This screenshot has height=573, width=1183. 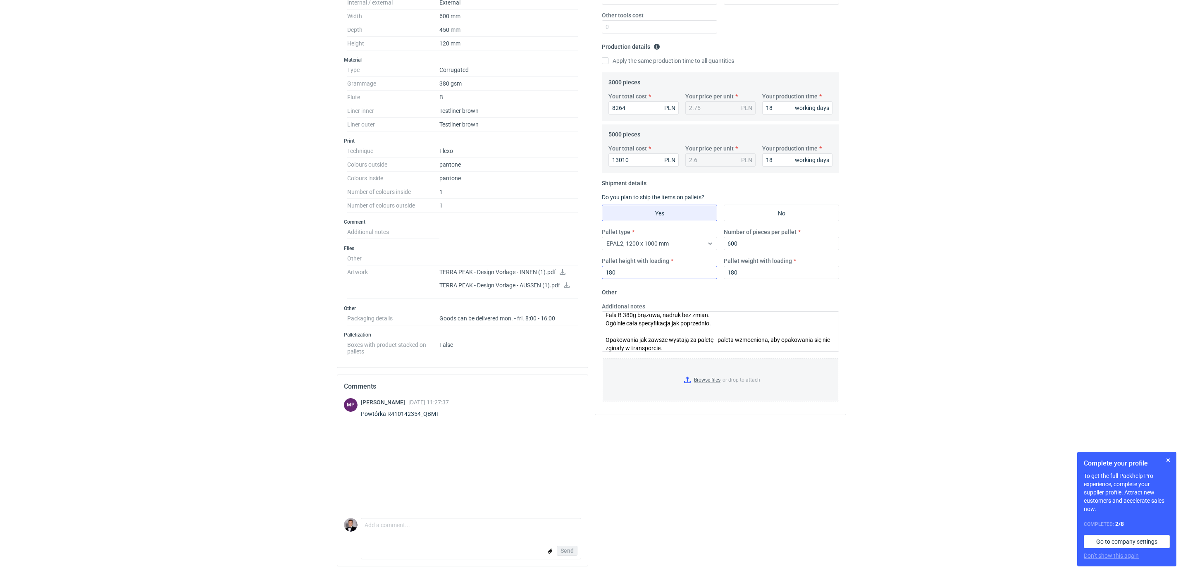 What do you see at coordinates (624, 182) in the screenshot?
I see `legend: Shipment details` at bounding box center [624, 182].